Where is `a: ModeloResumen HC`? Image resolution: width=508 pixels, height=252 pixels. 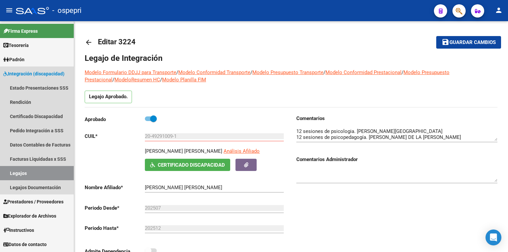
a: ModeloResumen HC is located at coordinates (137, 80).